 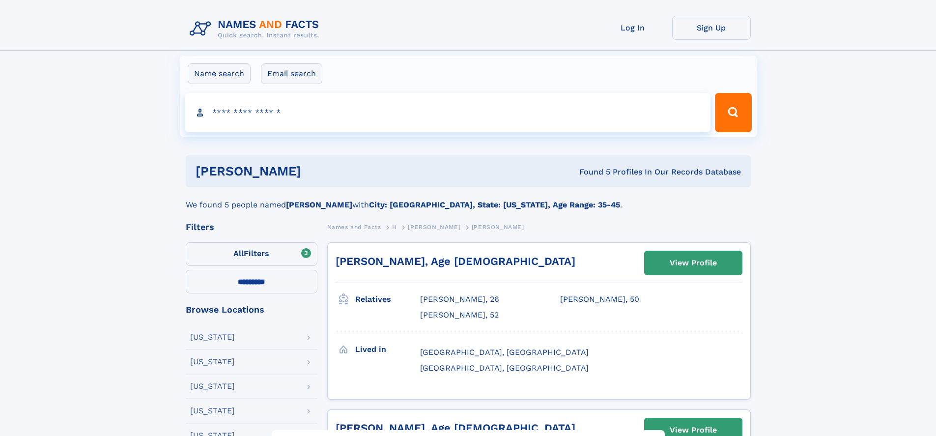 What do you see at coordinates (633, 28) in the screenshot?
I see `a: Log In` at bounding box center [633, 28].